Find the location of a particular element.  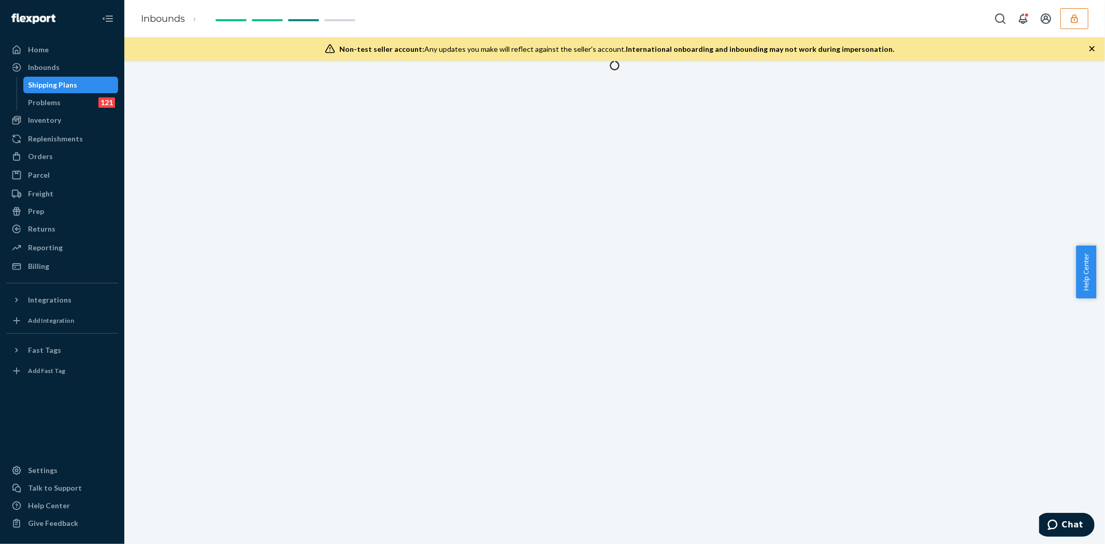

button: Give Feedback is located at coordinates (62, 523).